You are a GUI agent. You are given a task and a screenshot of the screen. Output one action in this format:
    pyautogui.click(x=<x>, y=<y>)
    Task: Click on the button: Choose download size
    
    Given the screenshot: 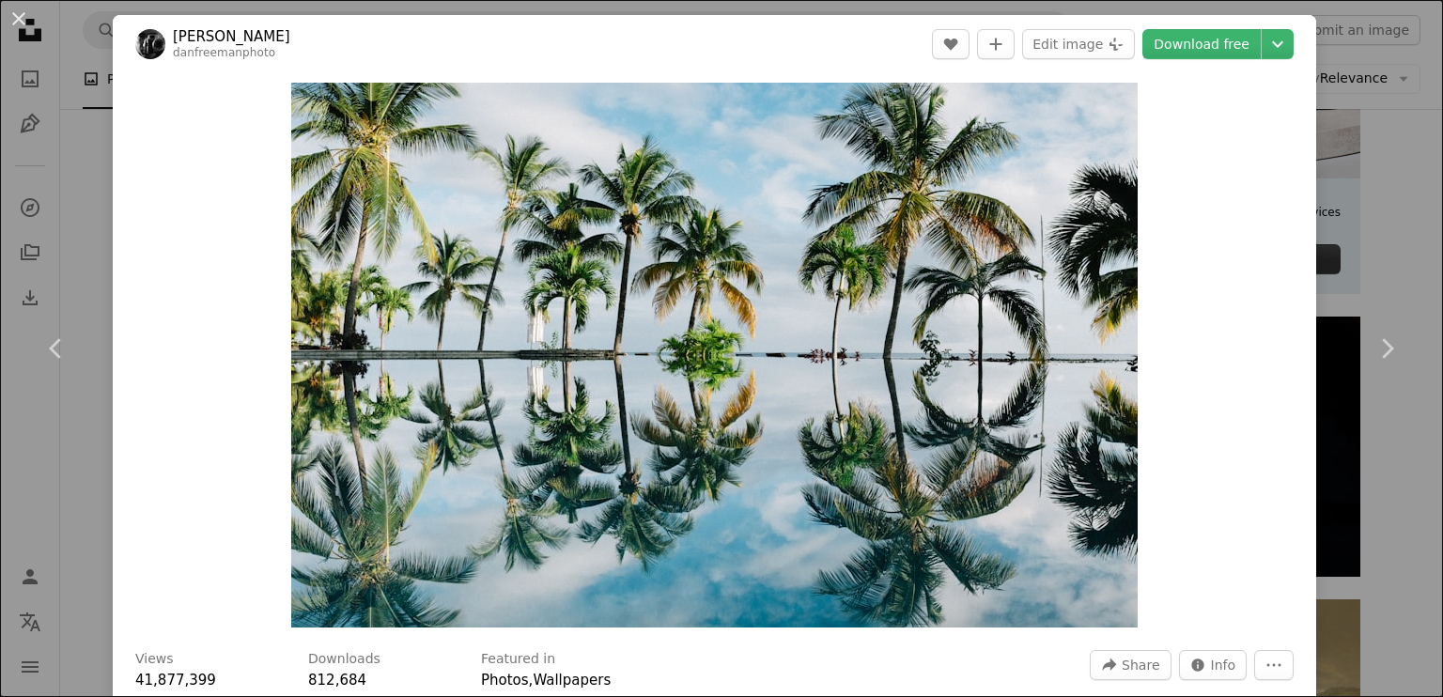 What is the action you would take?
    pyautogui.click(x=1278, y=44)
    